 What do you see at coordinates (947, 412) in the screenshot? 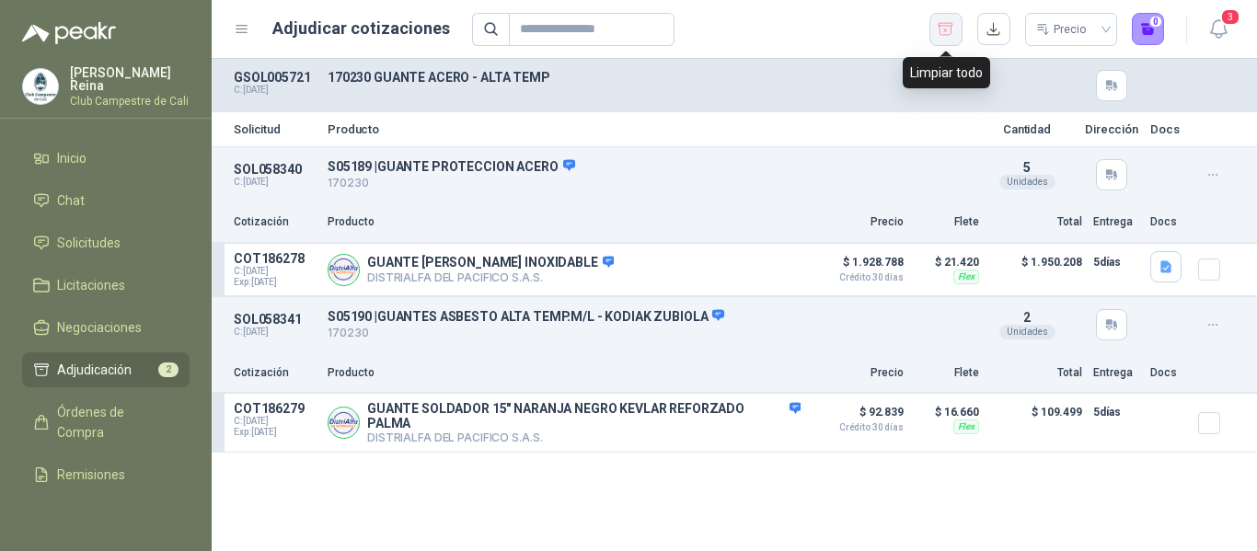
I see `p: $ 16.660` at bounding box center [947, 412].